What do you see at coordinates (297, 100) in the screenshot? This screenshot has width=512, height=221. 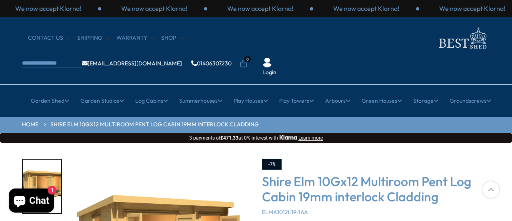 I see `a: Play Towers` at bounding box center [297, 100].